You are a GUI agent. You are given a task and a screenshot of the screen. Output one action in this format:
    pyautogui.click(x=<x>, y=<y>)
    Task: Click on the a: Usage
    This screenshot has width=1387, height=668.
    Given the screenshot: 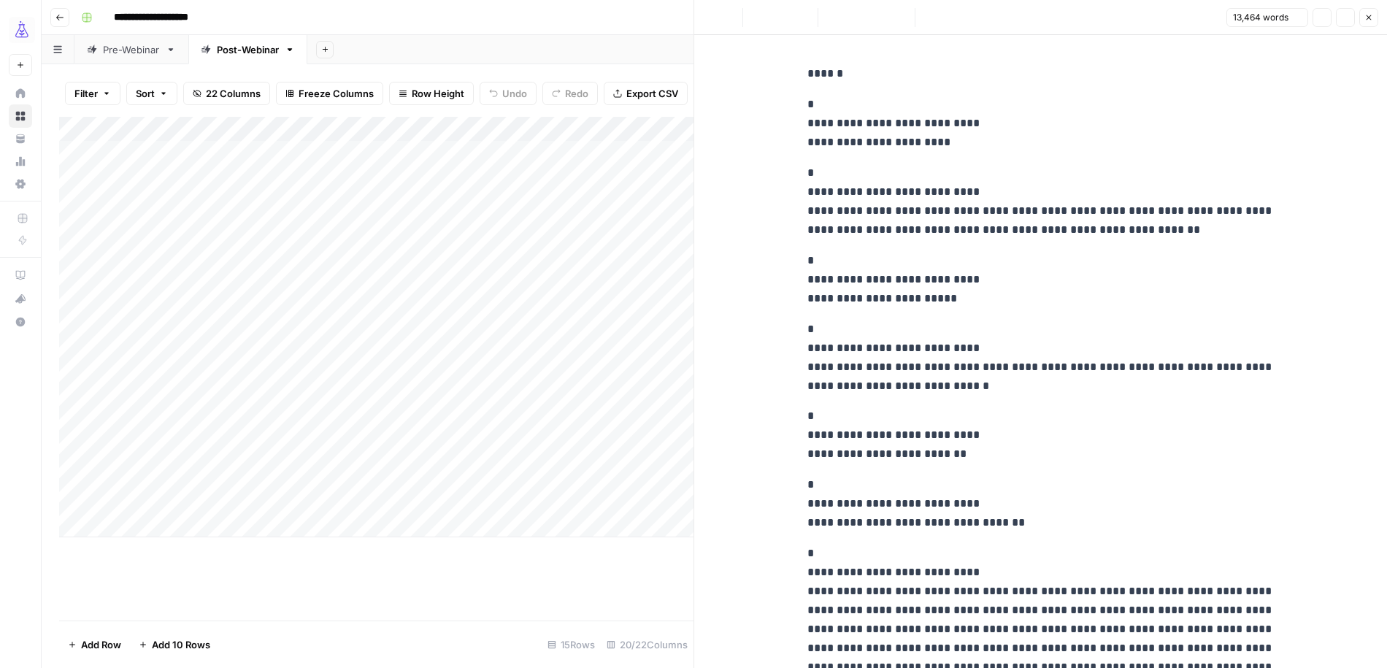 What is the action you would take?
    pyautogui.click(x=20, y=161)
    